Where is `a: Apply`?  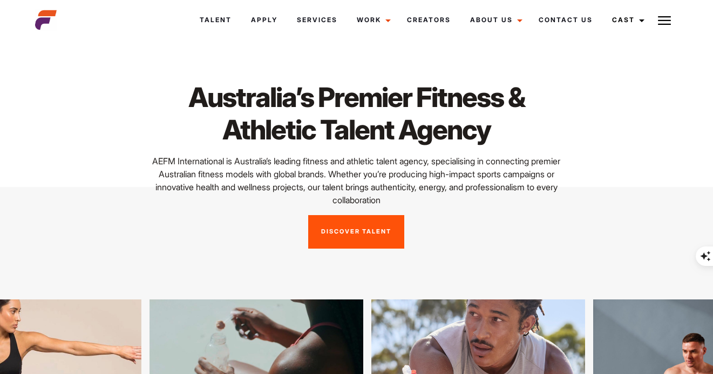
a: Apply is located at coordinates (264, 20).